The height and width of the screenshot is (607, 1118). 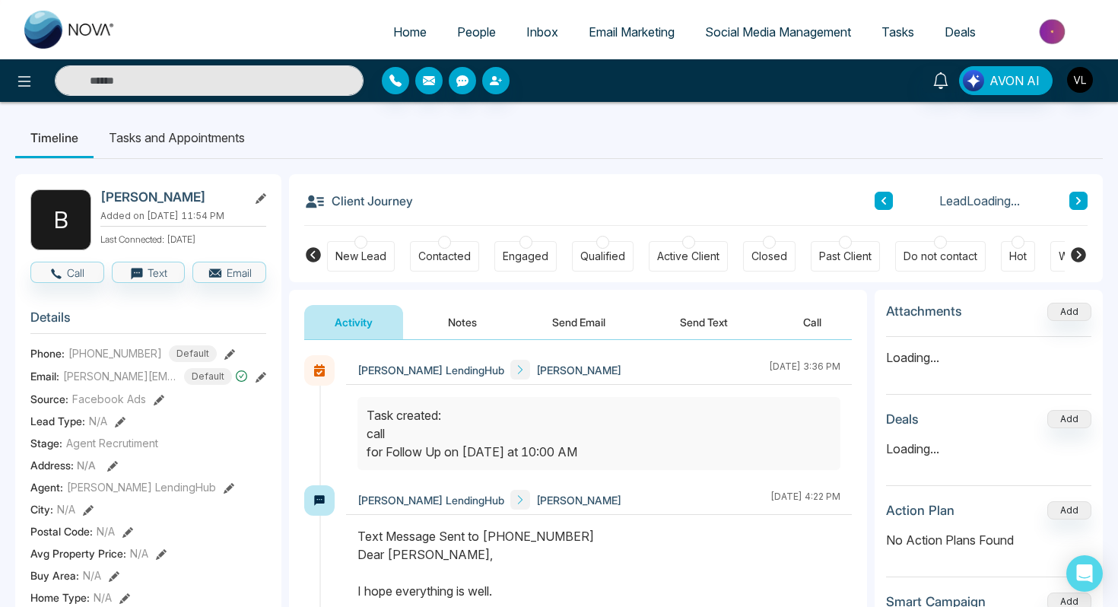 I want to click on span: Agent Recrutiment, so click(x=112, y=443).